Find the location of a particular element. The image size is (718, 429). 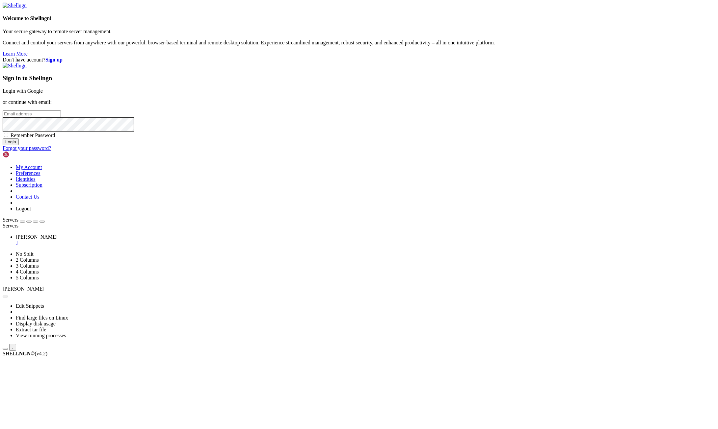

strong: Sign up is located at coordinates (54, 60).